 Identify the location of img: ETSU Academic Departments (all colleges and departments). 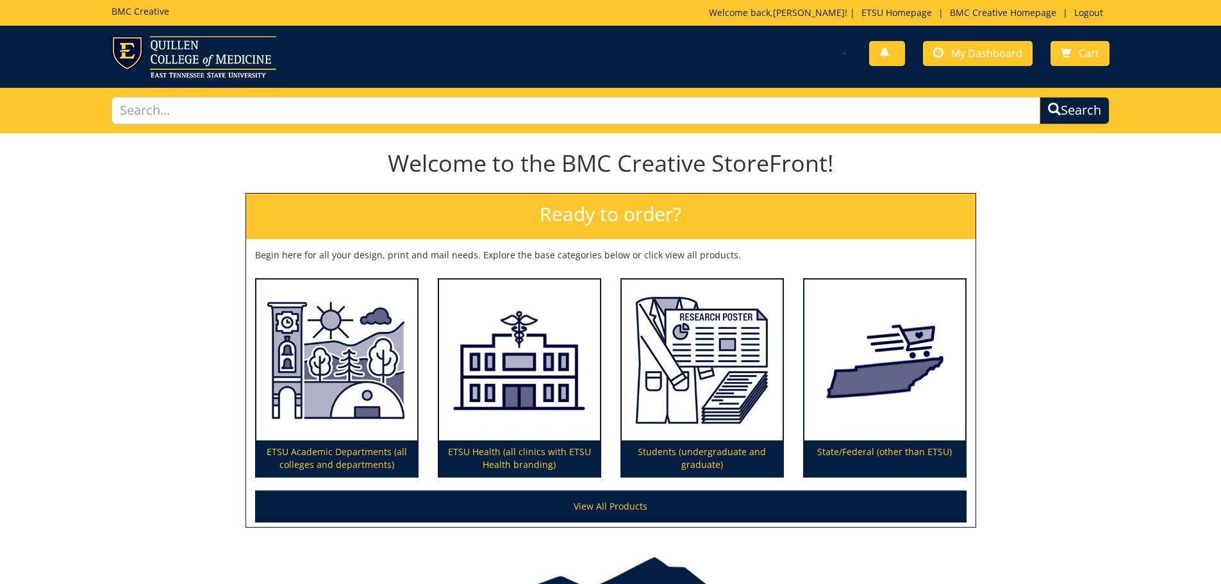
(336, 360).